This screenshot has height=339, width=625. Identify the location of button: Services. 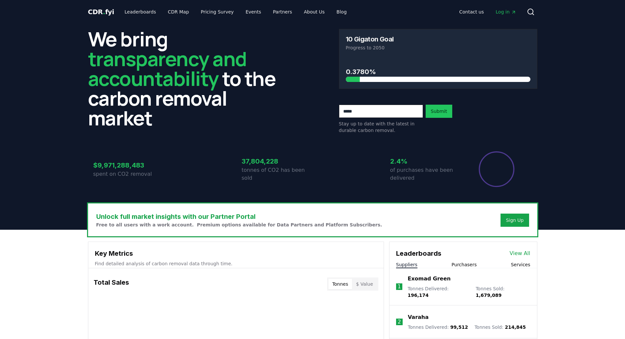
(521, 264).